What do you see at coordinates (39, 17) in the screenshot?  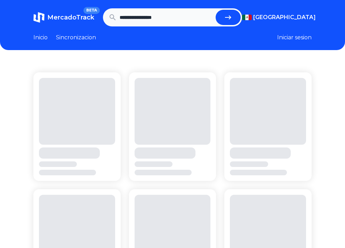 I see `img: MercadoTrack` at bounding box center [39, 17].